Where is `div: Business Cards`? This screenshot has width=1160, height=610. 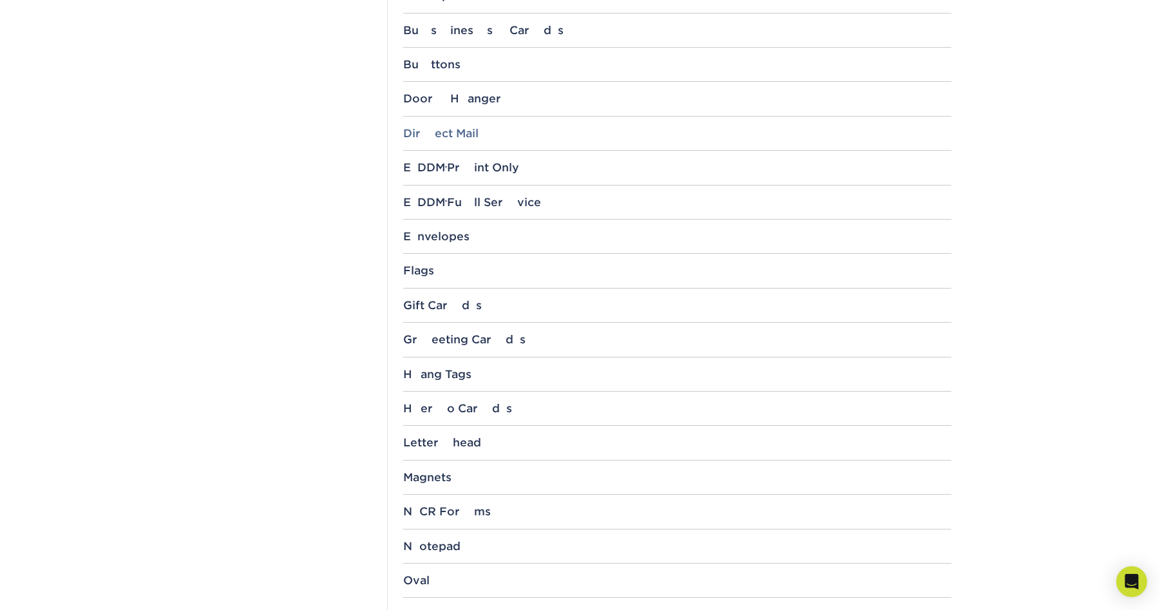 div: Business Cards is located at coordinates (677, 30).